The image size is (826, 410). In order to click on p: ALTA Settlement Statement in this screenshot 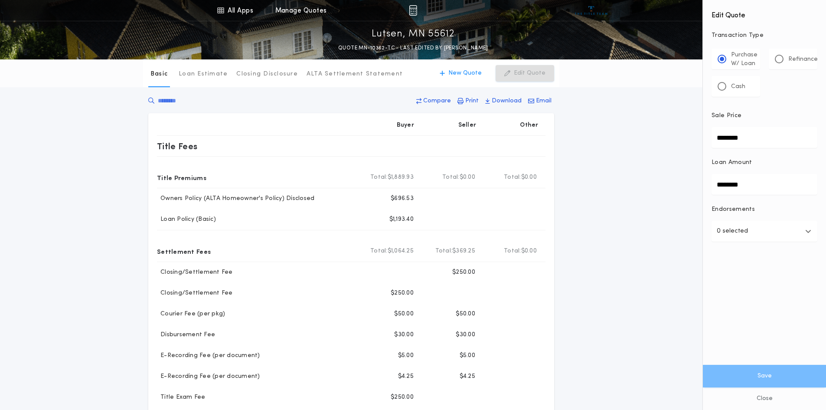, I will do `click(355, 74)`.